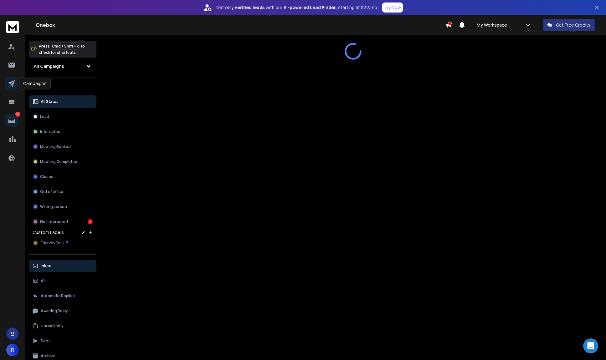 Image resolution: width=606 pixels, height=360 pixels. I want to click on p: Meeting Completed, so click(59, 162).